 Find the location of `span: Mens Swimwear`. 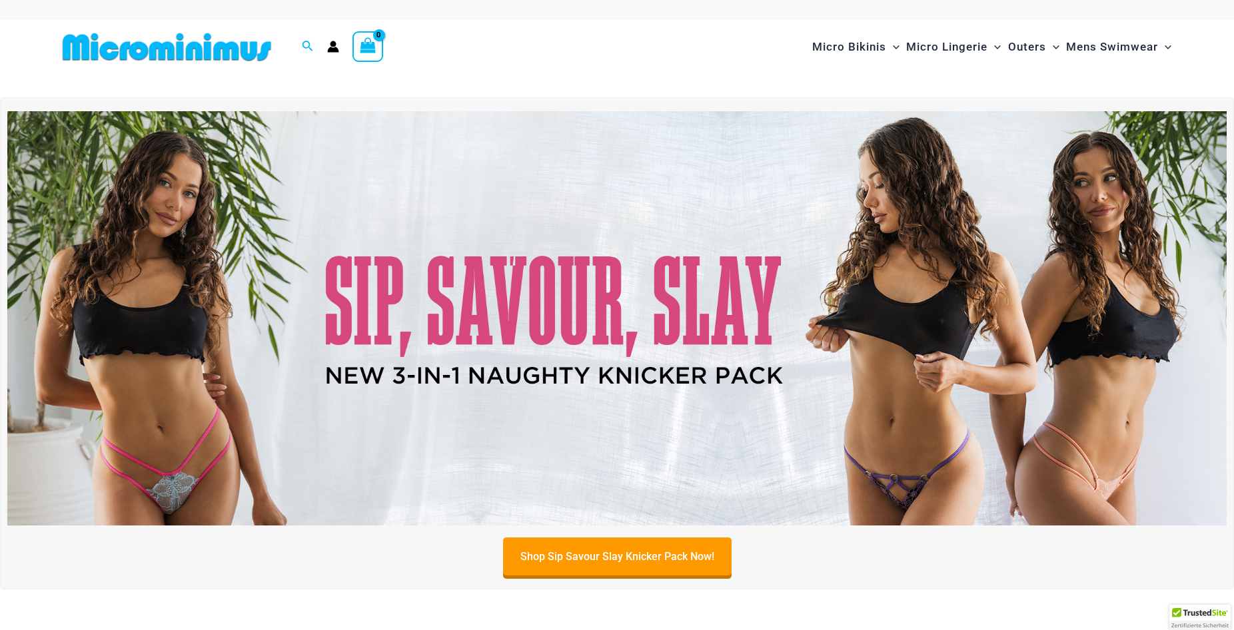

span: Mens Swimwear is located at coordinates (1112, 47).